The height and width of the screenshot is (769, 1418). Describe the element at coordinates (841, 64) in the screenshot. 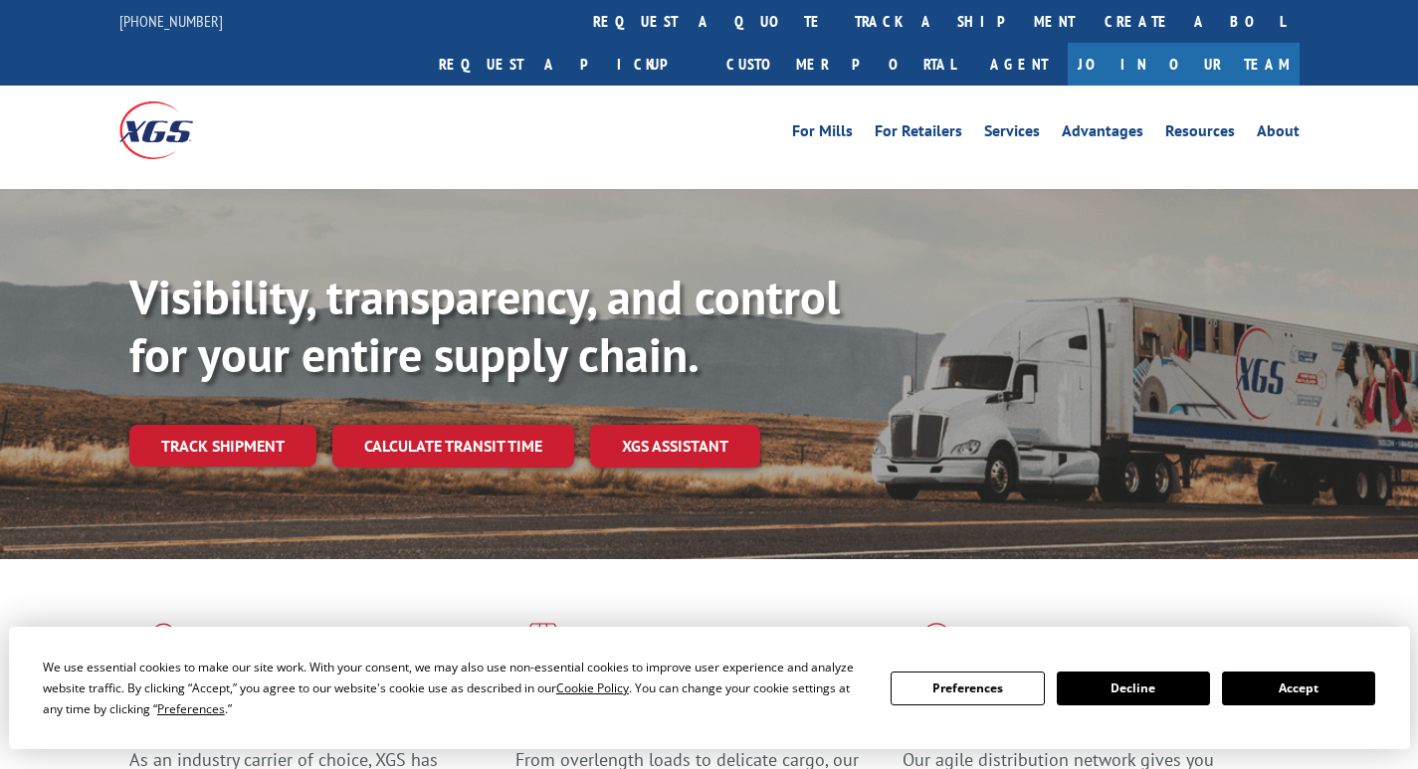

I see `a: Customer Portal` at that location.